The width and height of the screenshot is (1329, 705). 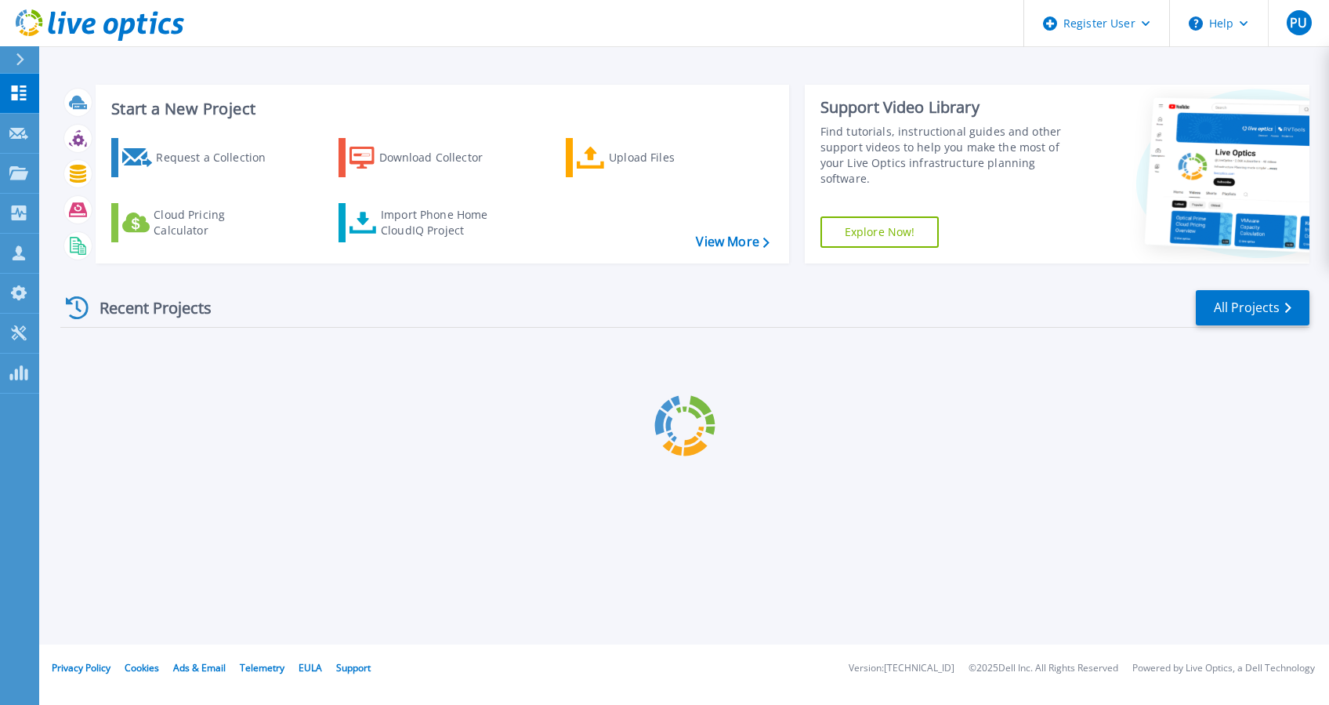 I want to click on a: Cloud Pricing Calculator, so click(x=198, y=223).